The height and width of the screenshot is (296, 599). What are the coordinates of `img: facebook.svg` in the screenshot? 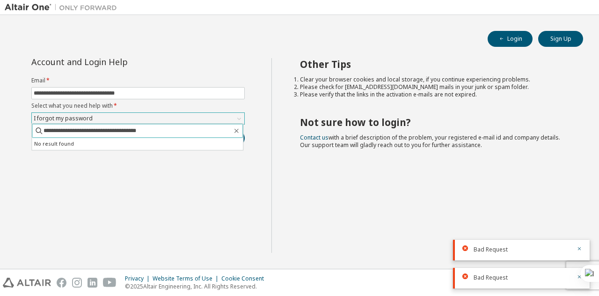 It's located at (61, 282).